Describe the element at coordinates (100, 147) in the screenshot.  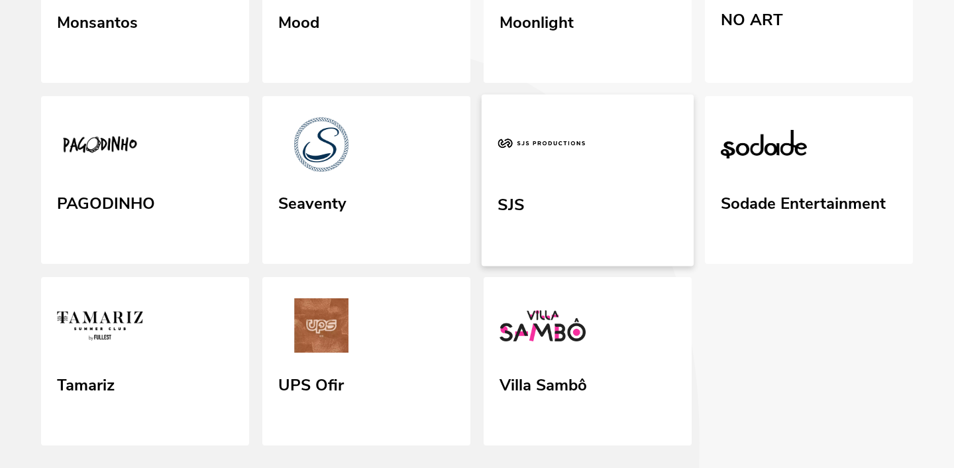
I see `img: PAGODINHO` at that location.